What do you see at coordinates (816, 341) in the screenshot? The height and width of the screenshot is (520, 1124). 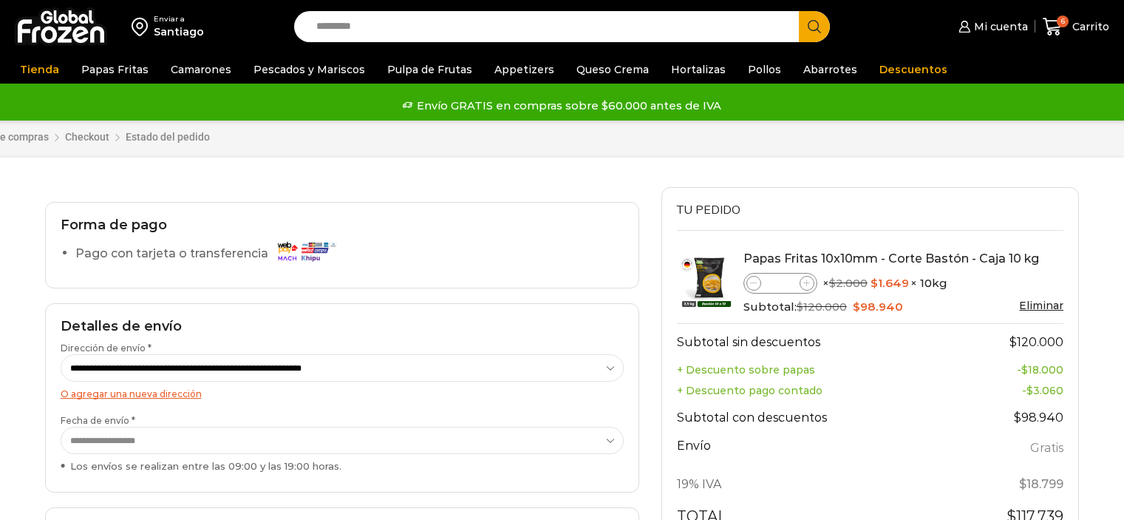 I see `th: Subtotal sin descuentos` at bounding box center [816, 341].